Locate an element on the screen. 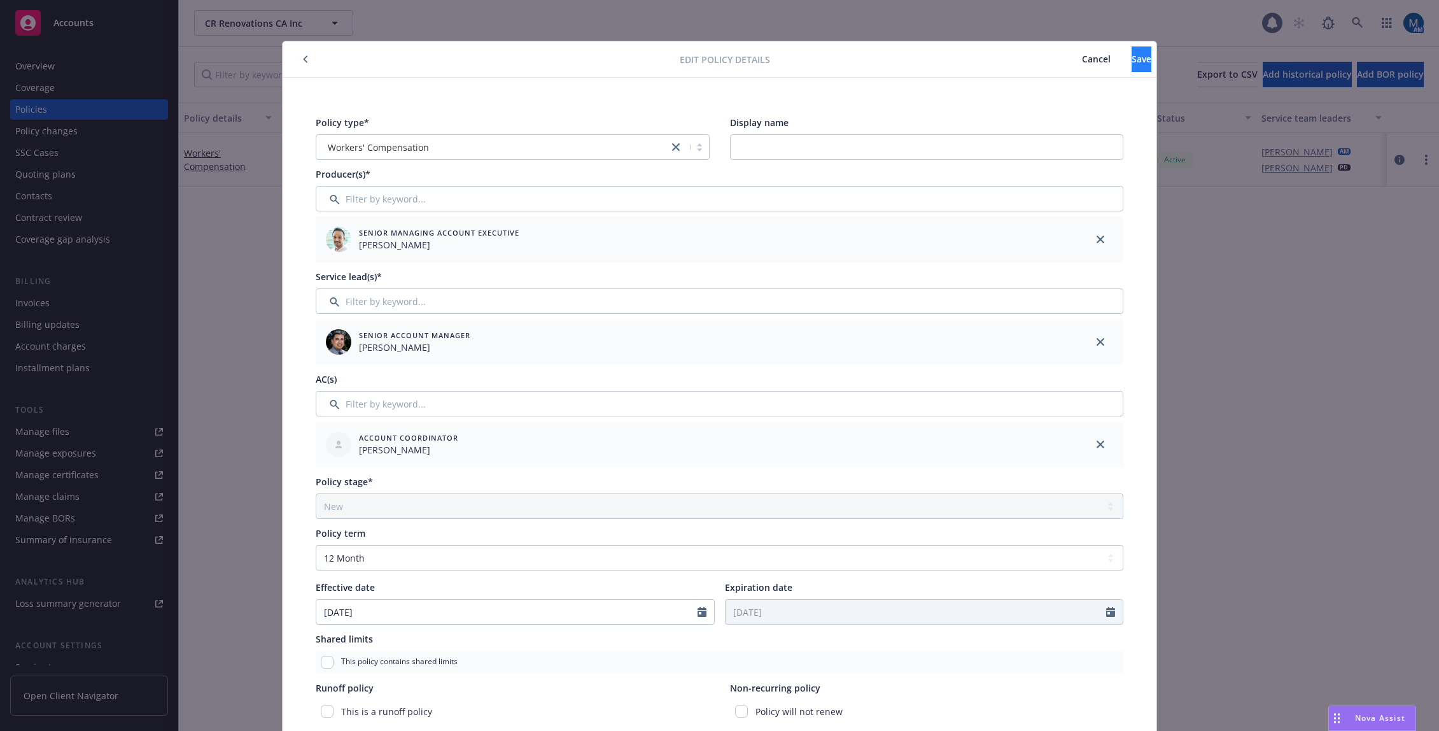 Image resolution: width=1439 pixels, height=731 pixels. span: Nova Assist is located at coordinates (1380, 717).